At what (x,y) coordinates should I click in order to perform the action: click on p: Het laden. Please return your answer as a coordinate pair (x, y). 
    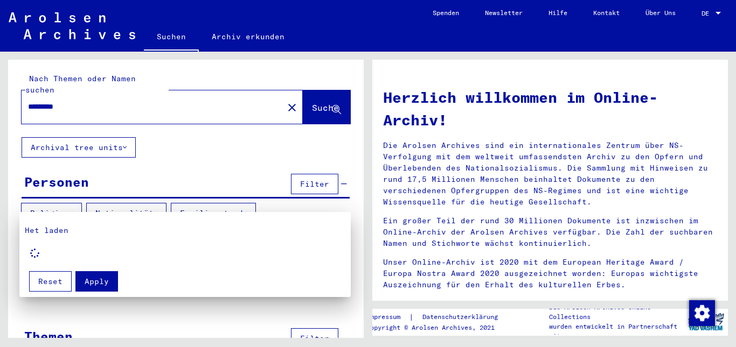
    Looking at the image, I should click on (185, 230).